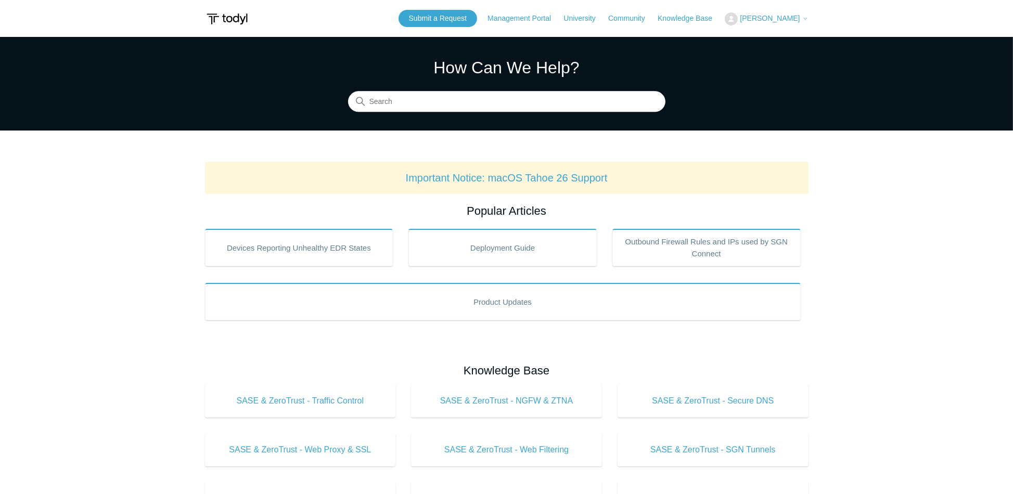 This screenshot has width=1013, height=494. What do you see at coordinates (227, 19) in the screenshot?
I see `img: Todyl Support Center Help Center home page` at bounding box center [227, 19].